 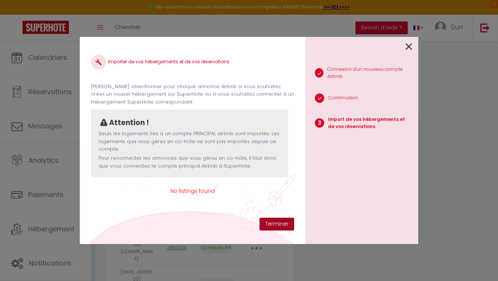 I want to click on button: Terminer, so click(x=277, y=224).